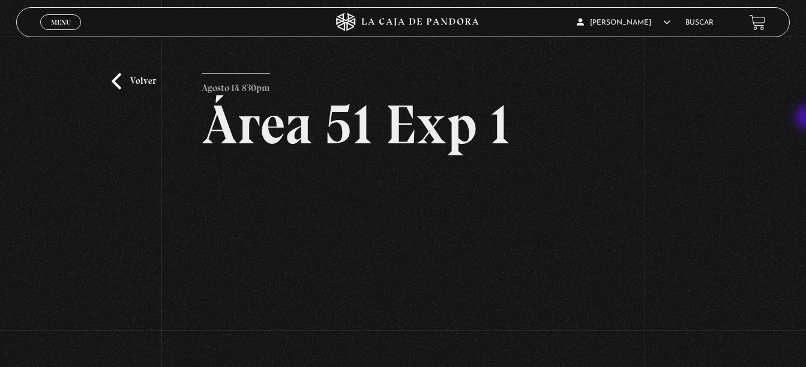 This screenshot has width=806, height=367. Describe the element at coordinates (134, 81) in the screenshot. I see `a: Volver` at that location.